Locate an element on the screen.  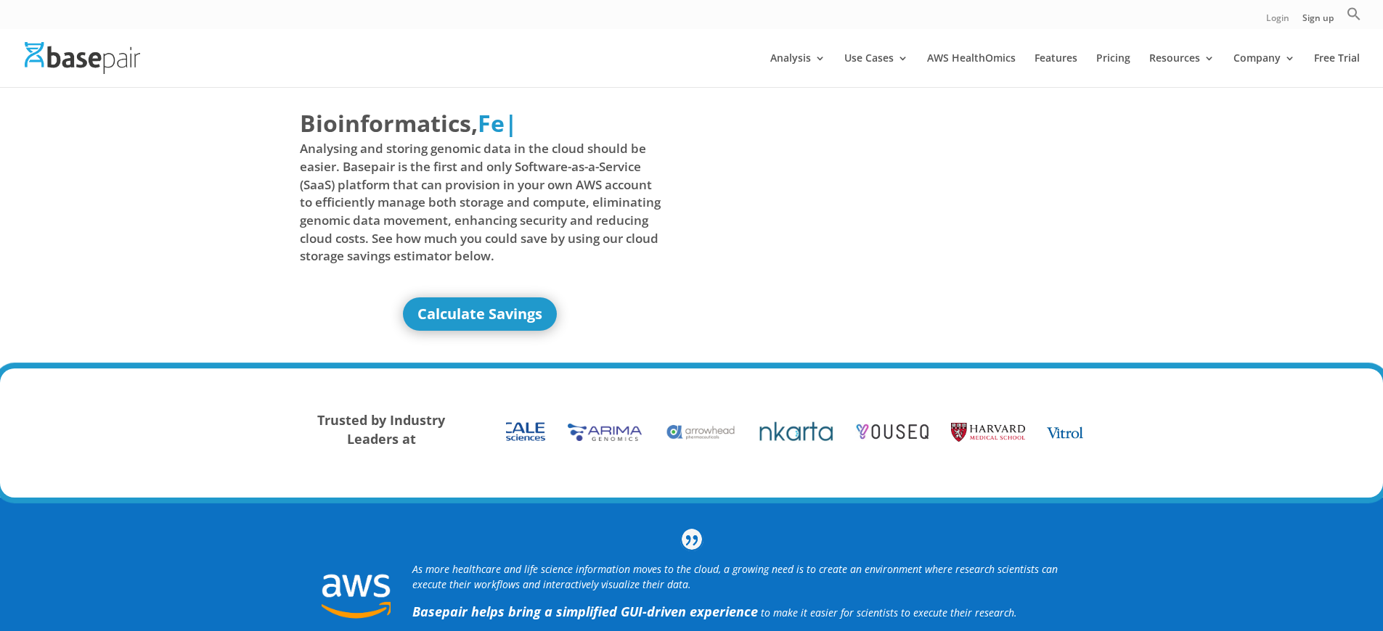
svg: Search is located at coordinates (1354, 14).